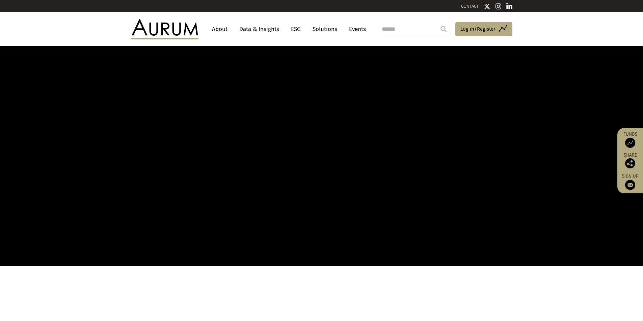  I want to click on img: Sign up to our newsletter, so click(630, 185).